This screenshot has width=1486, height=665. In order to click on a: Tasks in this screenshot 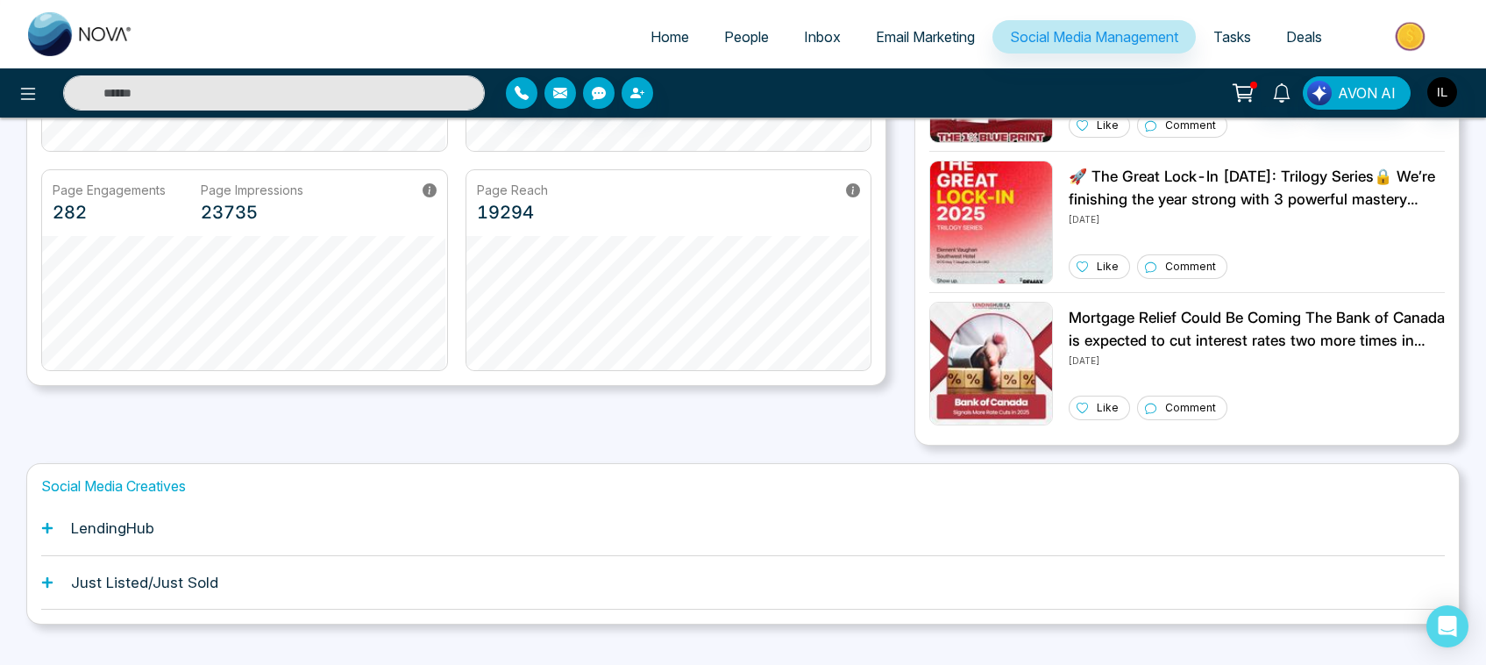, I will do `click(1232, 37)`.